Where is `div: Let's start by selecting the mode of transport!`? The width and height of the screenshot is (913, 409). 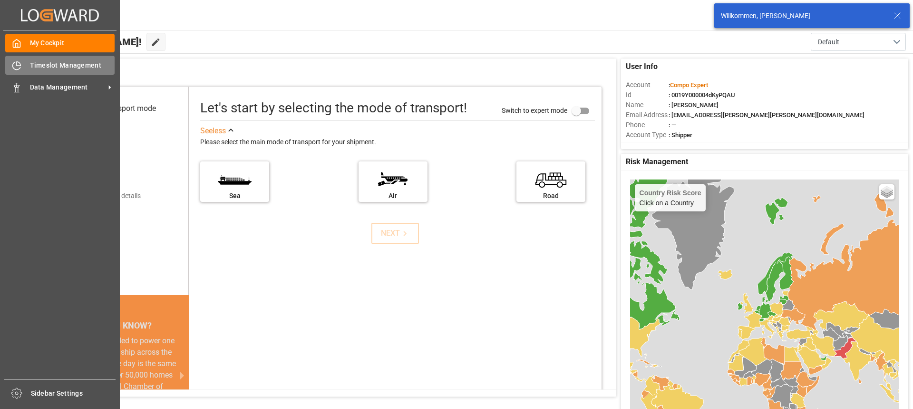
div: Let's start by selecting the mode of transport! is located at coordinates (334, 108).